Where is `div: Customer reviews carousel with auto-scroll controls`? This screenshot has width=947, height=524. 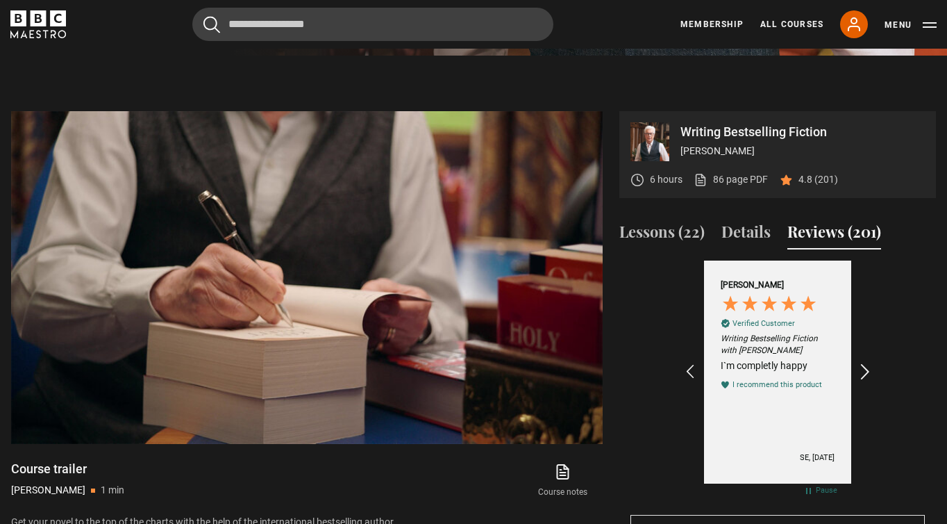 div: Customer reviews carousel with auto-scroll controls is located at coordinates (778, 372).